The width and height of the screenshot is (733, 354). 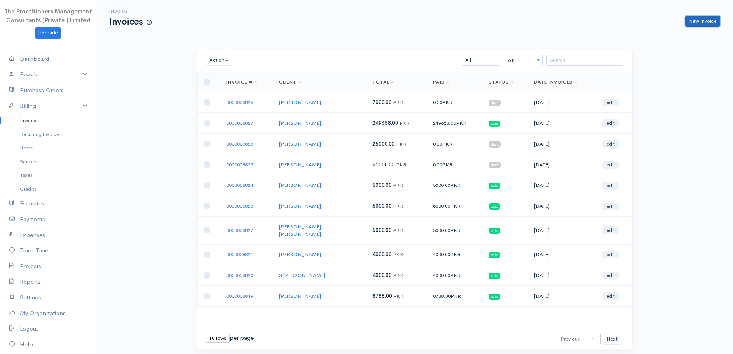 What do you see at coordinates (384, 144) in the screenshot?
I see `span: 25000.00` at bounding box center [384, 144].